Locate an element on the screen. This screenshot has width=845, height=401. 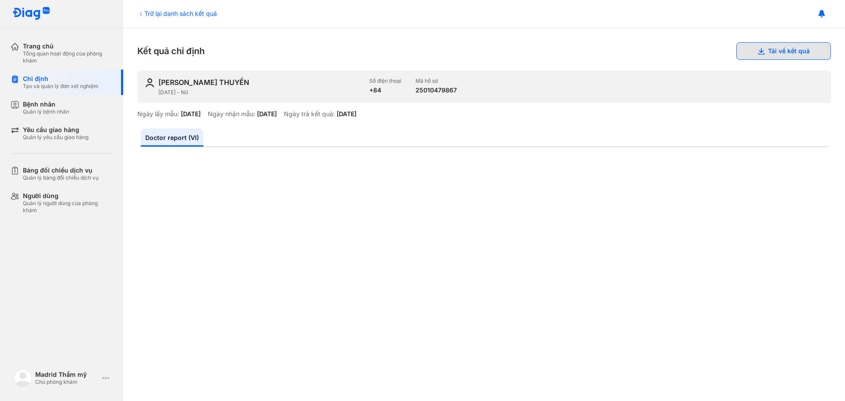
div: Ngày nhận mẫu: is located at coordinates (231, 114).